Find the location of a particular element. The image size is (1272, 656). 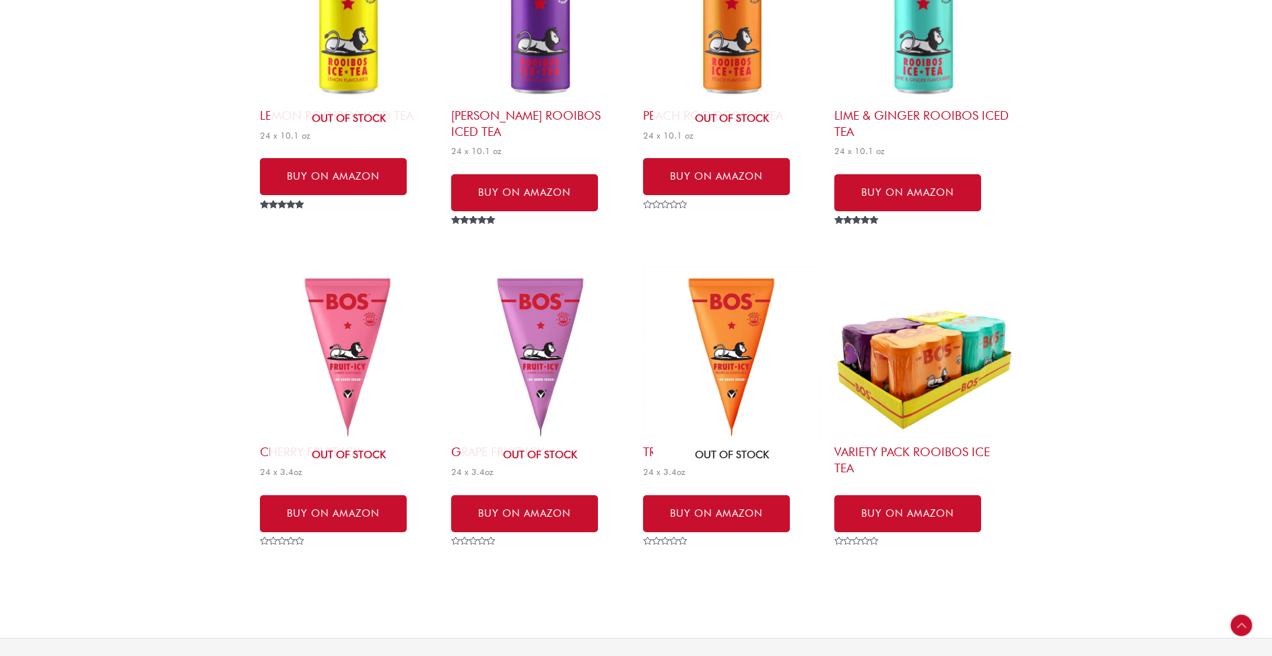

h2: Tropical Fruit Ice is located at coordinates (732, 452).